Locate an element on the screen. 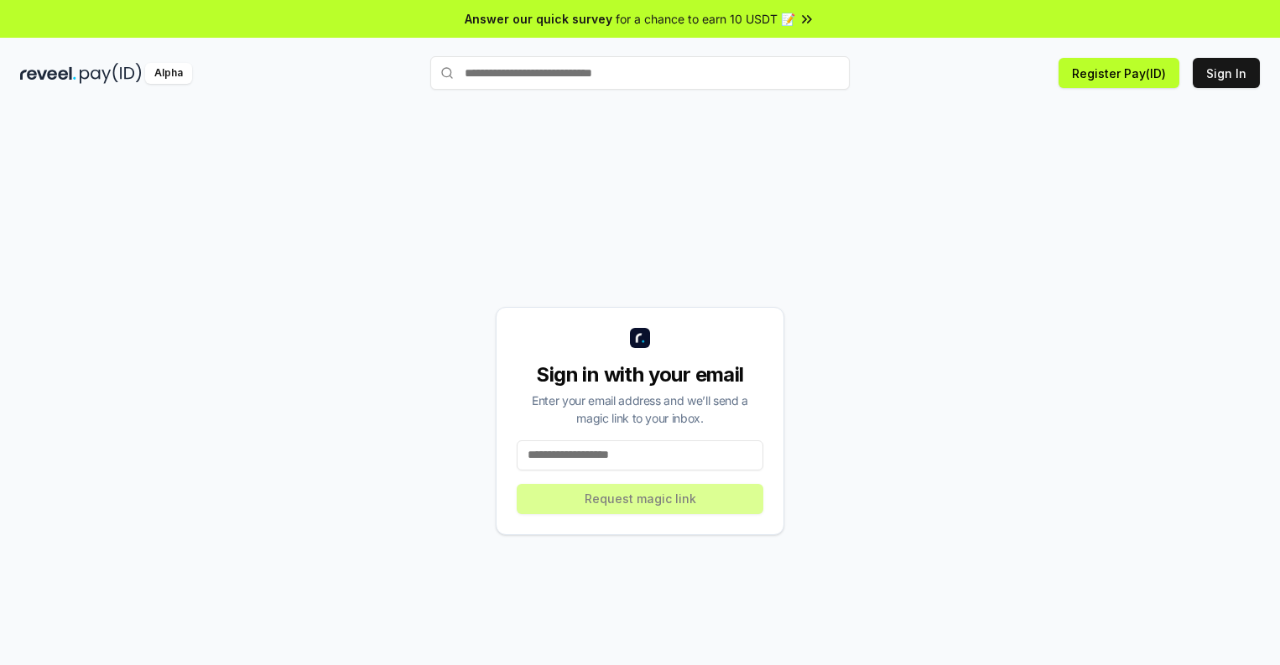 The image size is (1280, 665). div: Alpha is located at coordinates (169, 73).